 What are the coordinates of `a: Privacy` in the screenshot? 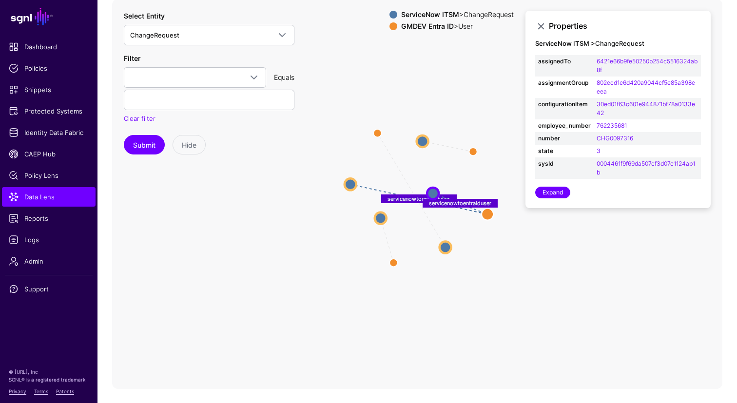 It's located at (18, 391).